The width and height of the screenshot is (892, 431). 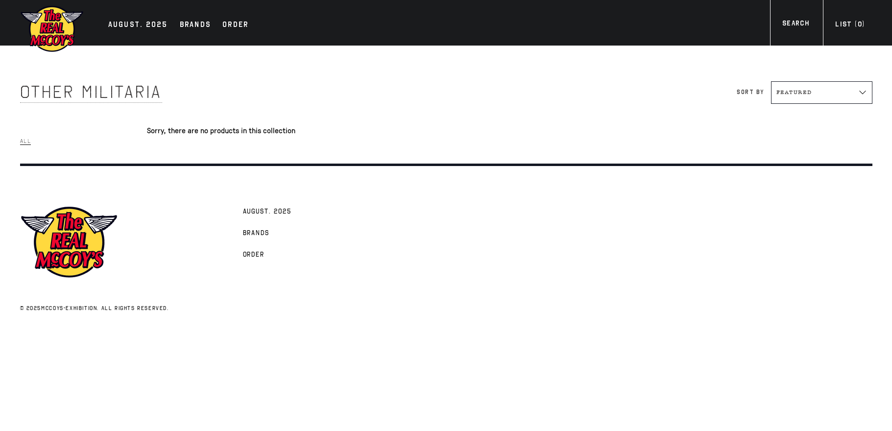 What do you see at coordinates (850, 25) in the screenshot?
I see `a: List (0)` at bounding box center [850, 25].